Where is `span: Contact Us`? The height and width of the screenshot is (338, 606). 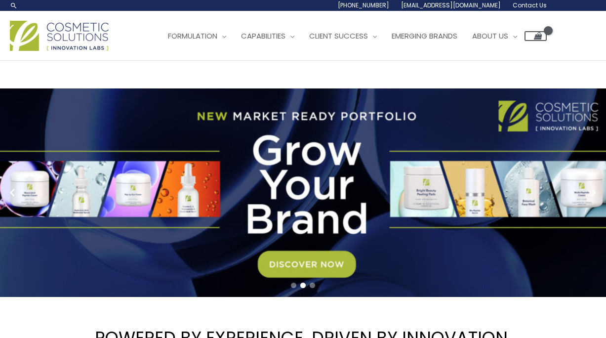 span: Contact Us is located at coordinates (529, 5).